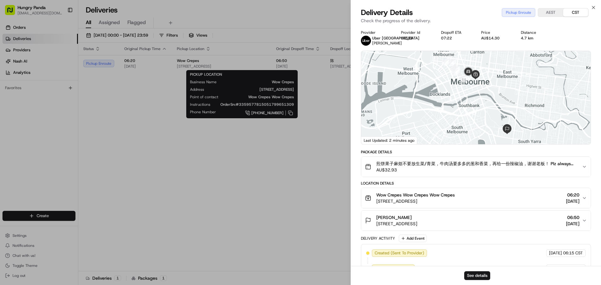  What do you see at coordinates (573, 218) in the screenshot?
I see `span: 06:50` at bounding box center [573, 218].